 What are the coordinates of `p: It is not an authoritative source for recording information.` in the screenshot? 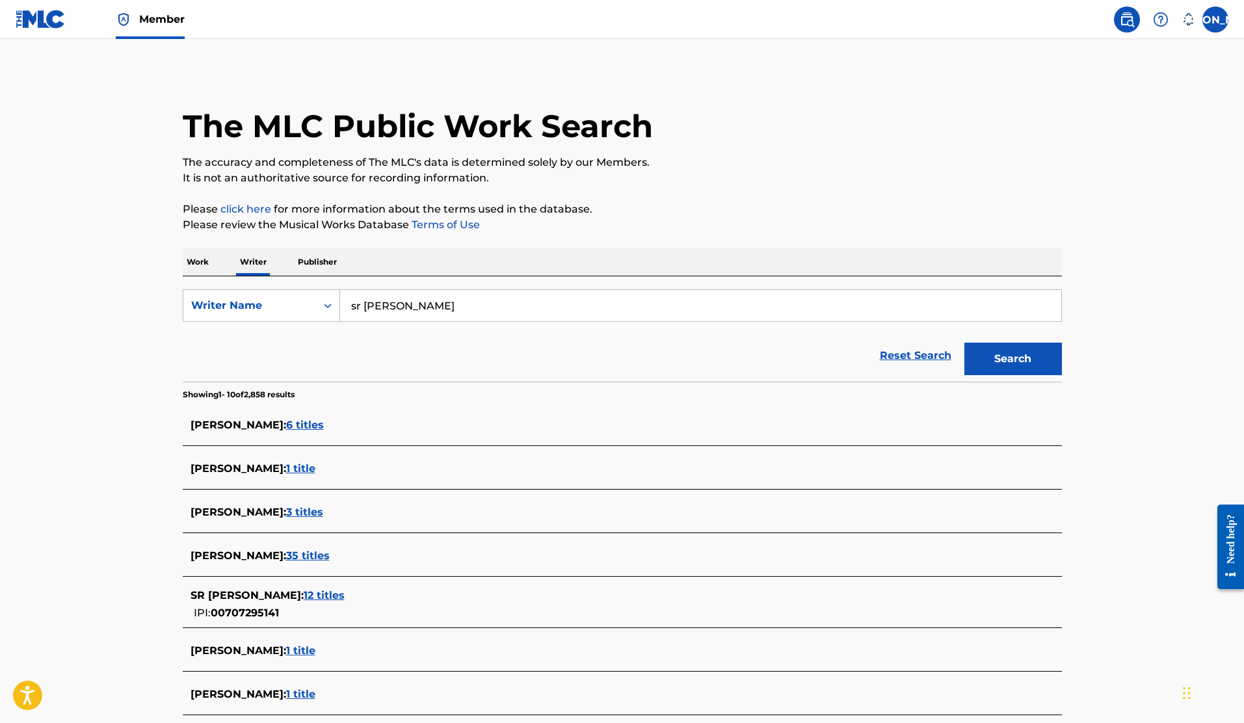 It's located at (623, 178).